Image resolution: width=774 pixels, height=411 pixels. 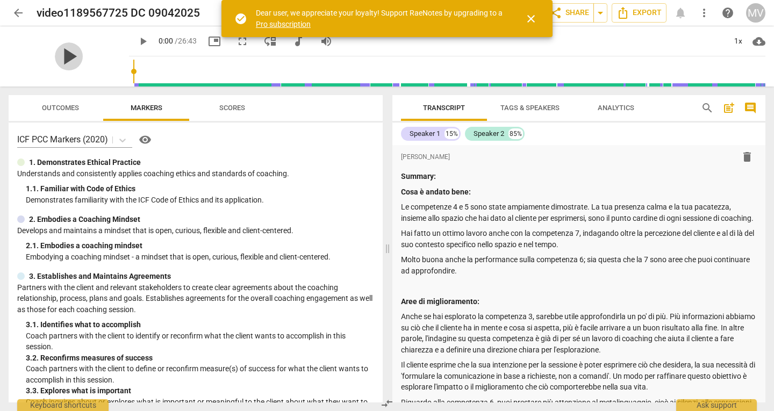 I want to click on p: Embodying a coaching mindset - a mindset that is open, curious, flexible and client-centered., so click(x=200, y=257).